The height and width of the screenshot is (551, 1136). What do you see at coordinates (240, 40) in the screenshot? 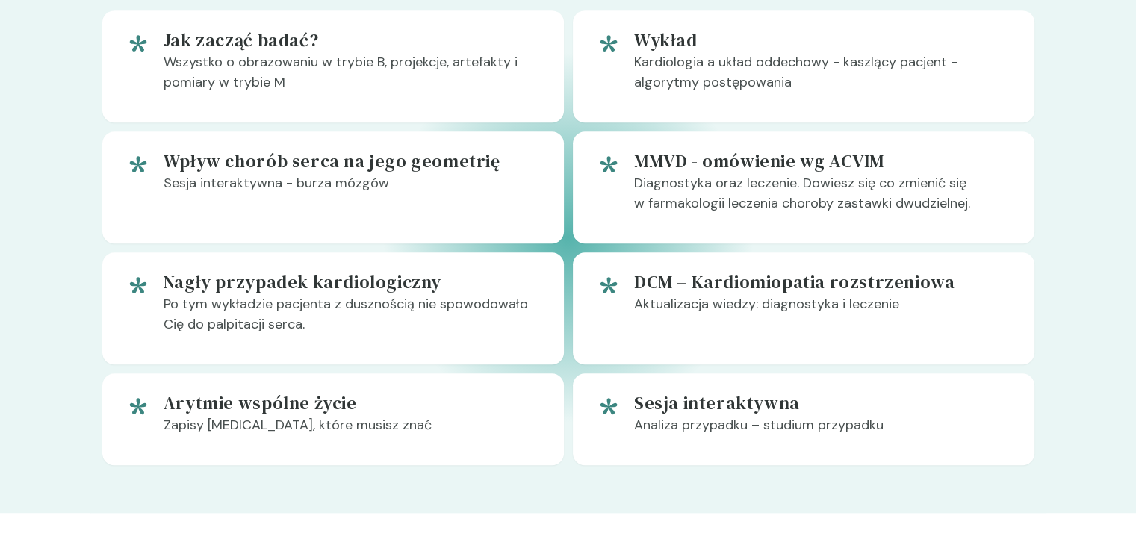
I see `font: Jak zacząć badać?` at bounding box center [240, 40].